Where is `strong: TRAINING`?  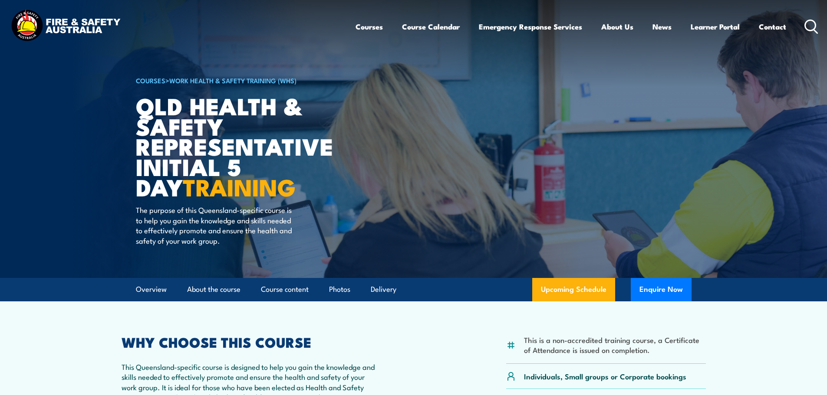
strong: TRAINING is located at coordinates (239, 186).